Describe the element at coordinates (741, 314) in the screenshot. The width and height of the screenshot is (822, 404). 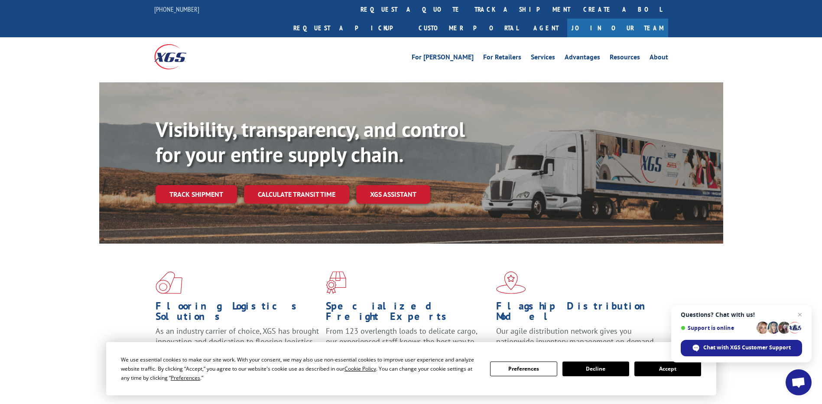
I see `span: Questions? Chat with us!` at that location.